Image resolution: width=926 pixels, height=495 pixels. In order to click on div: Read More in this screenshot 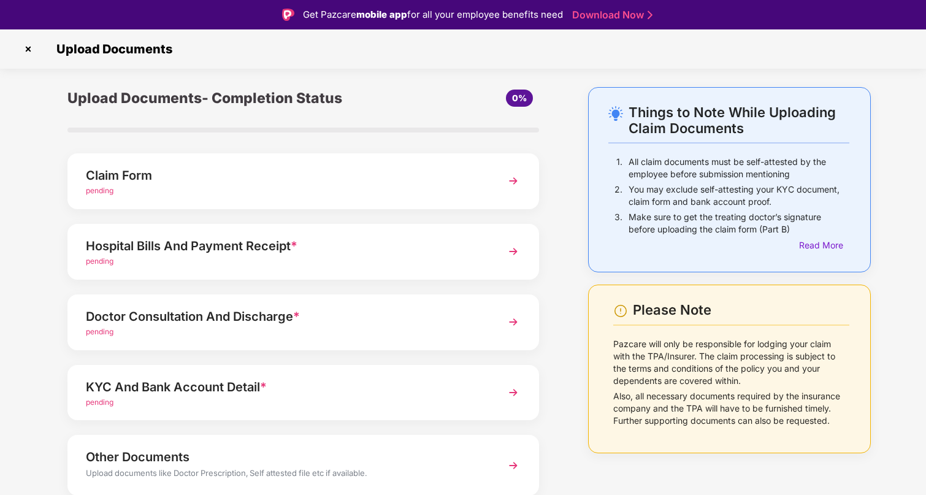, I will do `click(824, 245)`.